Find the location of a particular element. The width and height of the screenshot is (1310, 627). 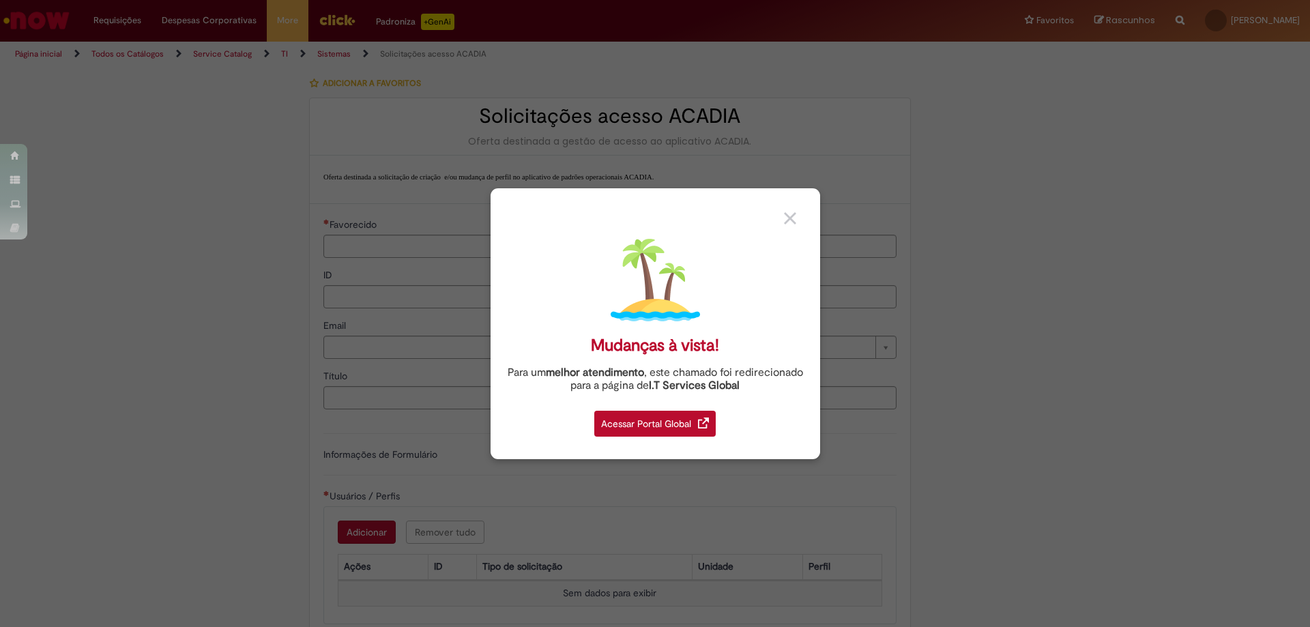

a: Acessar Portal Global is located at coordinates (655, 420).